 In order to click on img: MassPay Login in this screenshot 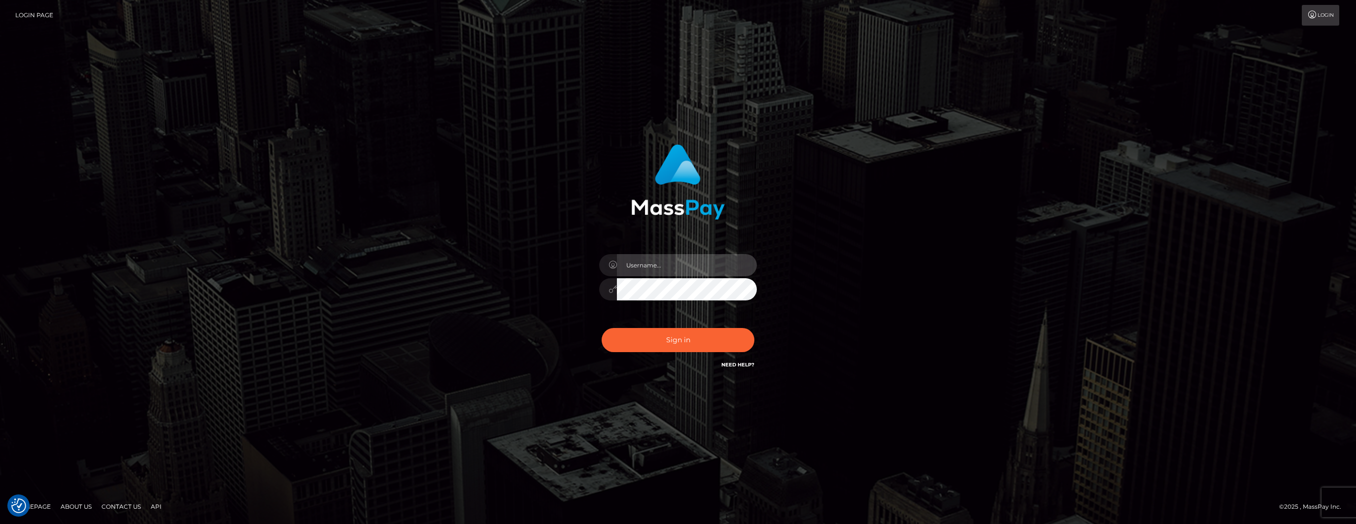, I will do `click(678, 182)`.